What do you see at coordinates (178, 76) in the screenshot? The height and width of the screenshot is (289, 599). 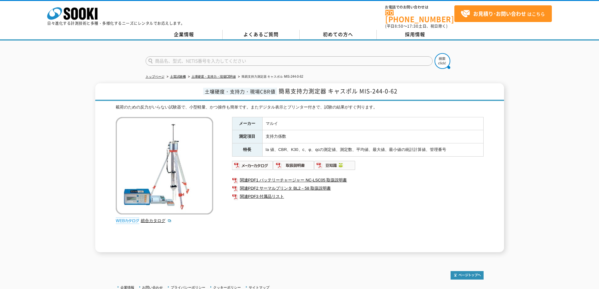 I see `a: 土質試験機` at bounding box center [178, 76].